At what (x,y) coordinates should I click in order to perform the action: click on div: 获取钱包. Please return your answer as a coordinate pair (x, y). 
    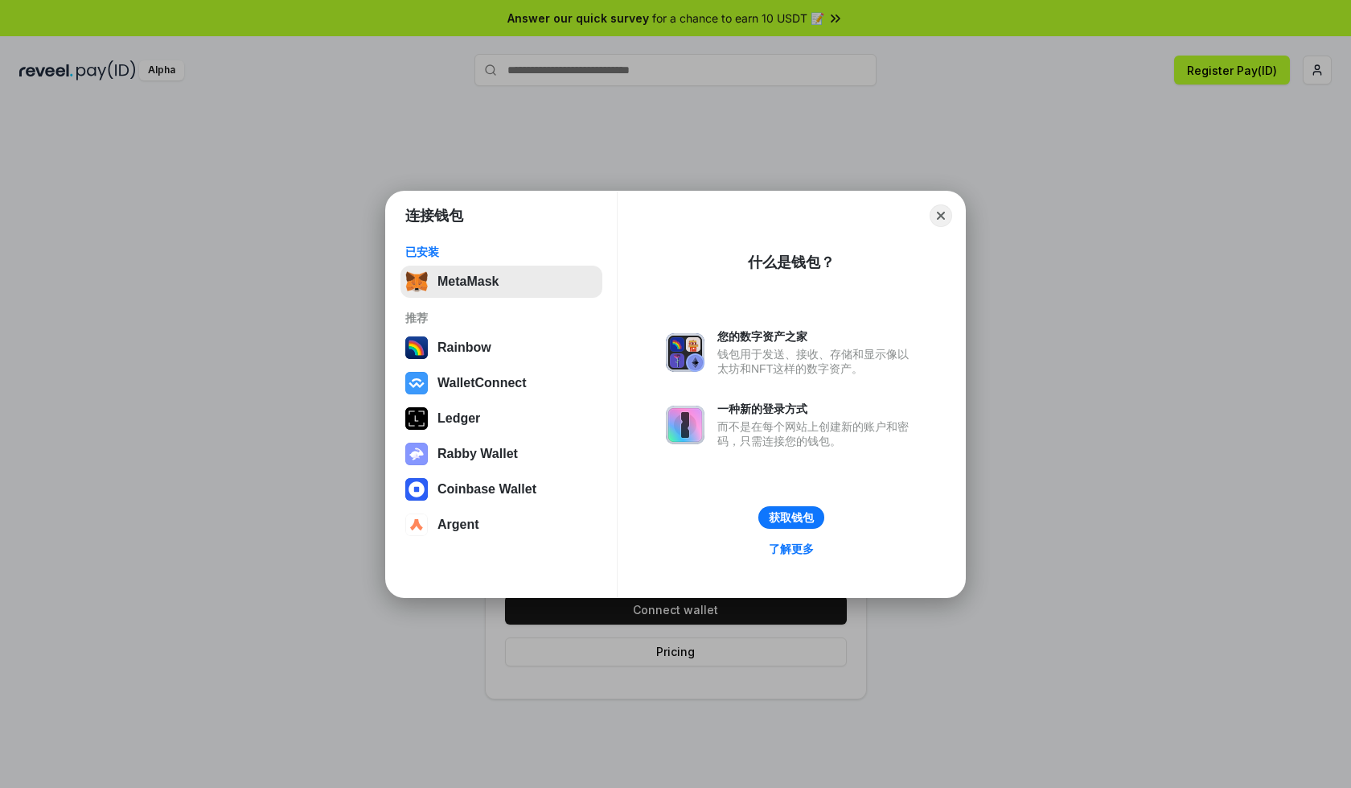
    Looking at the image, I should click on (792, 517).